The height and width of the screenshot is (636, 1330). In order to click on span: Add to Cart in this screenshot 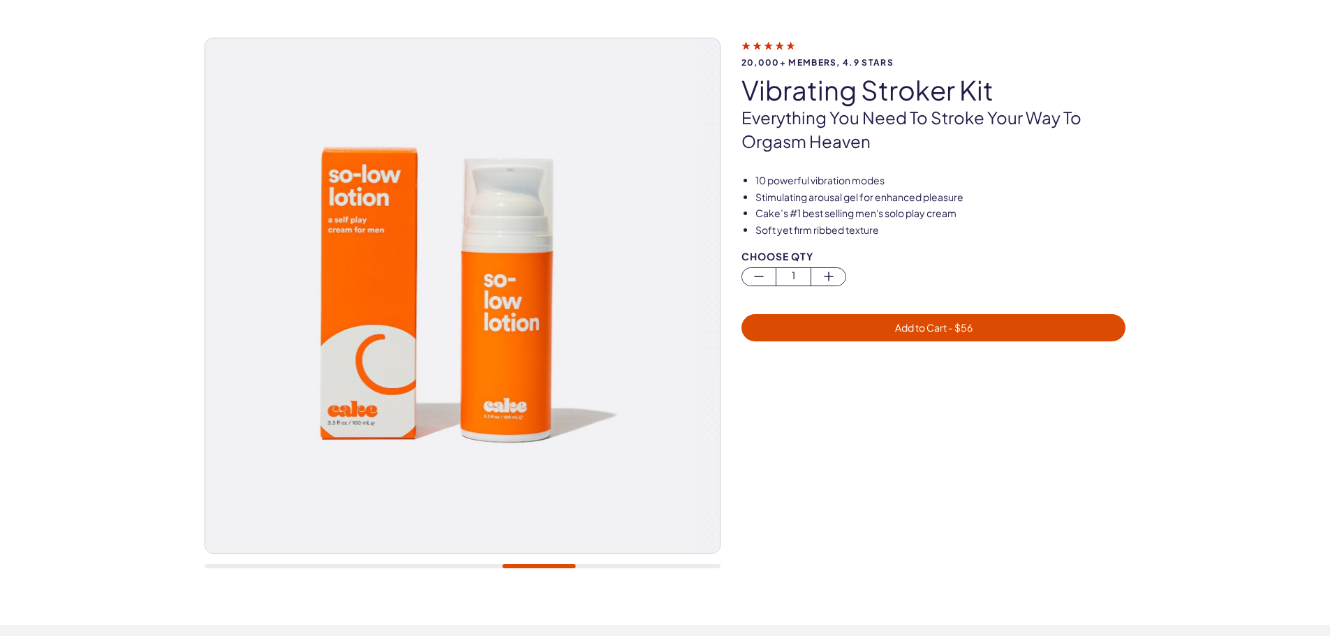, I will do `click(934, 328)`.